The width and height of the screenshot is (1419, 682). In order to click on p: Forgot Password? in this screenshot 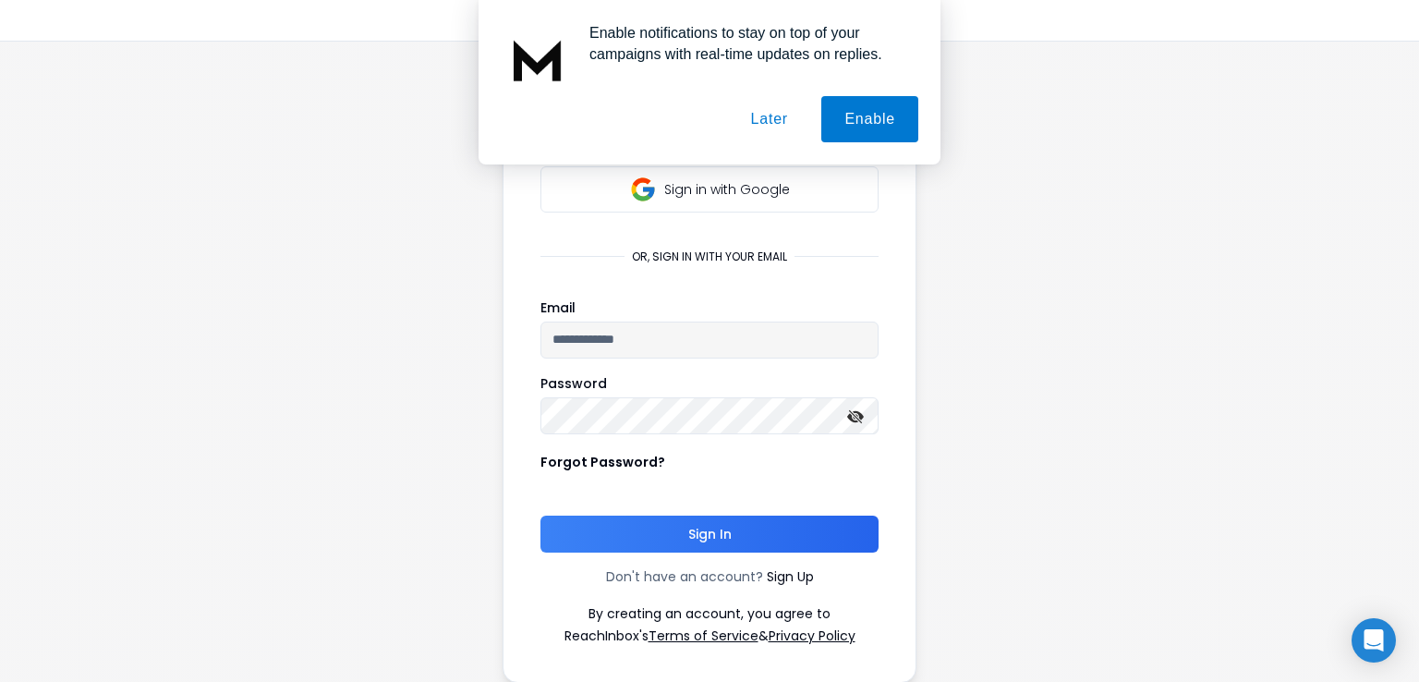, I will do `click(602, 462)`.